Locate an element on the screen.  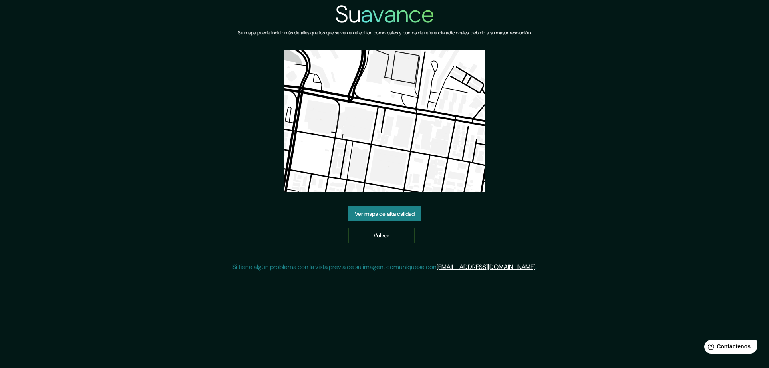
font: Contáctenos is located at coordinates (36, 10).